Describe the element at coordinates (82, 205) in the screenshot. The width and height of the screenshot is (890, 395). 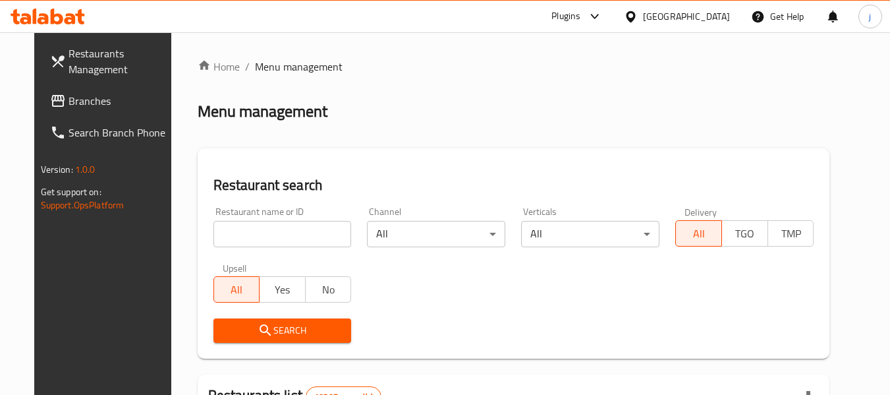
I see `a: Support.OpsPlatform` at that location.